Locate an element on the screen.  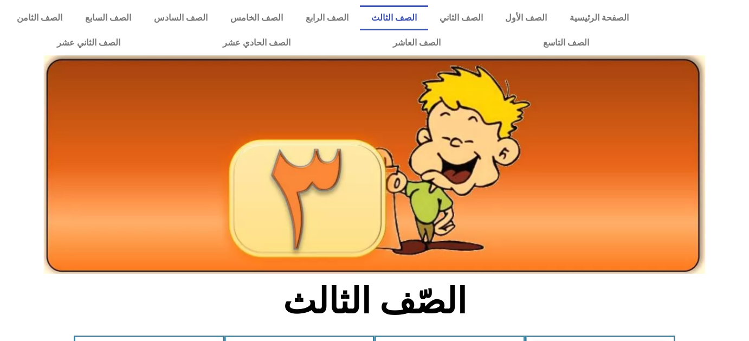
a: الصف الخامس is located at coordinates (256, 18).